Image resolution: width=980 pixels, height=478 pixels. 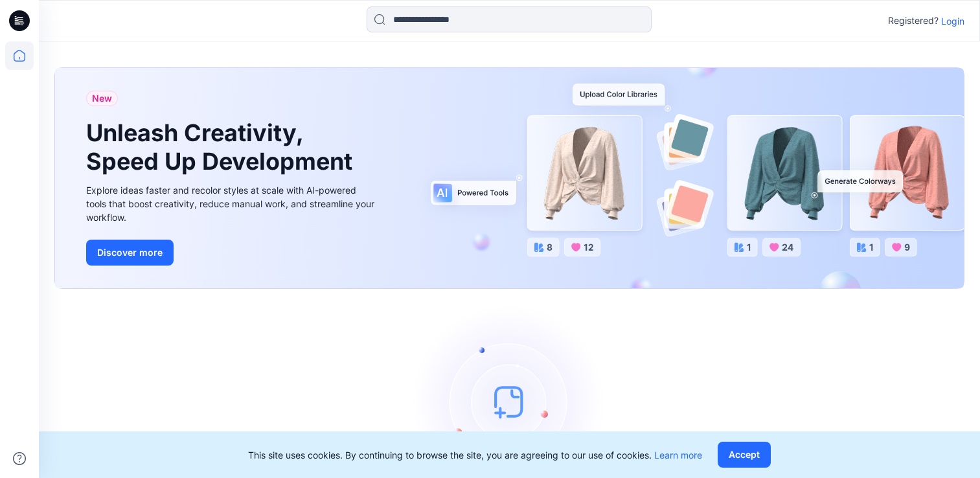 What do you see at coordinates (913, 21) in the screenshot?
I see `p: Registered?` at bounding box center [913, 21].